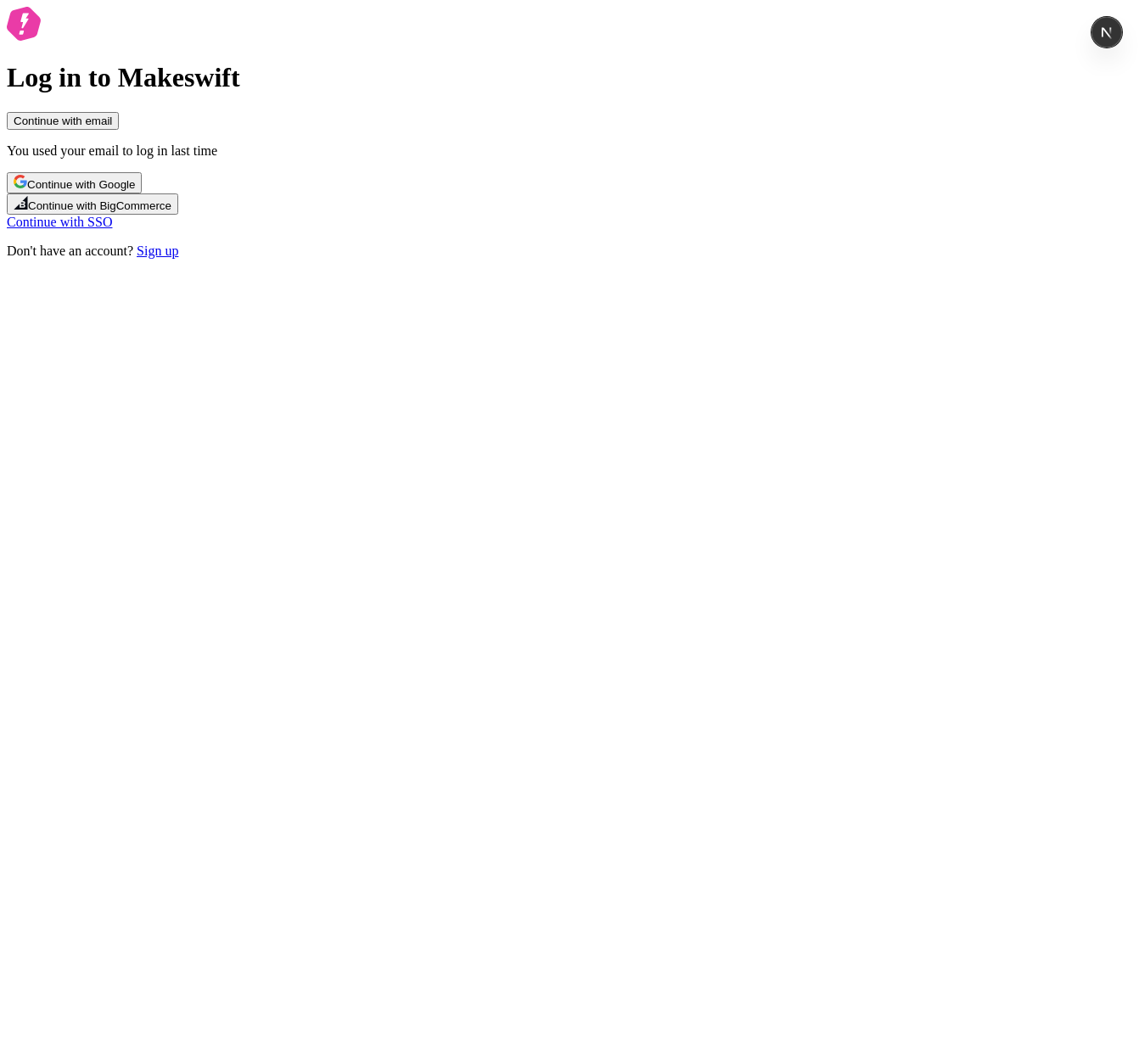 This screenshot has width=1139, height=1064. Describe the element at coordinates (63, 121) in the screenshot. I see `span: Continue with email` at that location.